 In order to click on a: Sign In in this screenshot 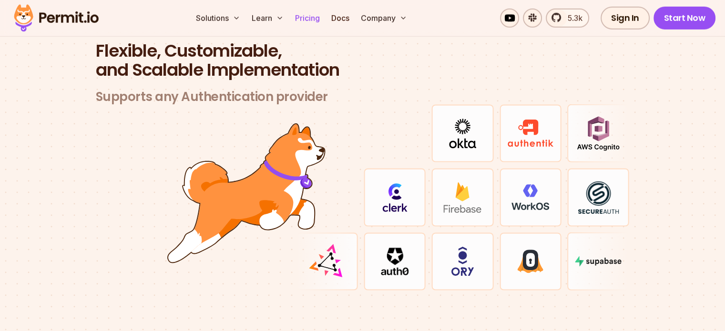, I will do `click(625, 18)`.